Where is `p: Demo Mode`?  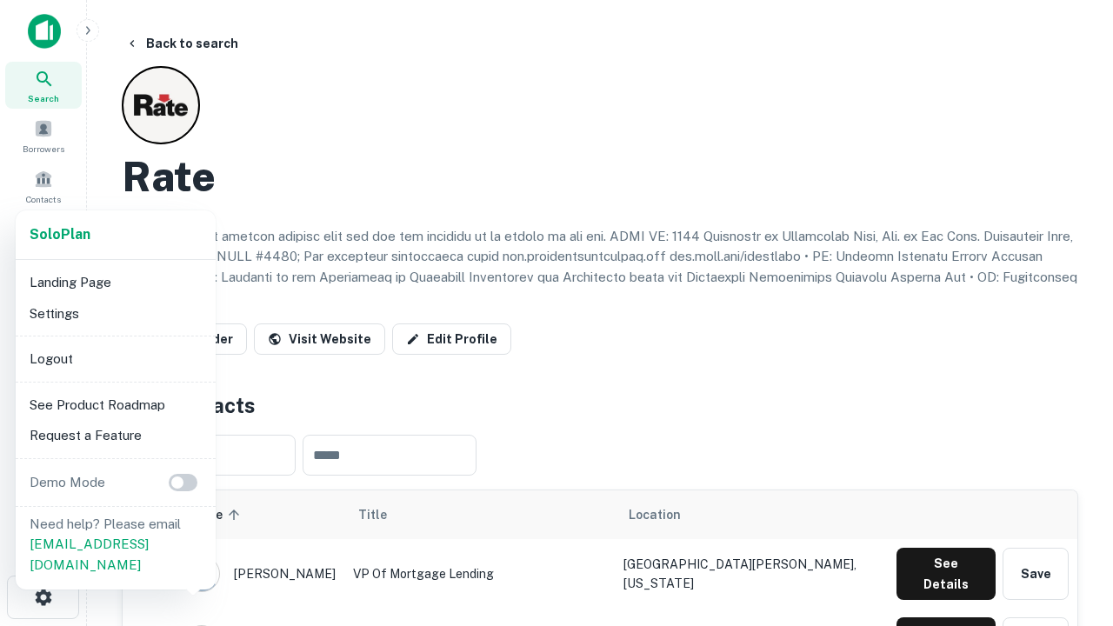
p: Demo Mode is located at coordinates (67, 483).